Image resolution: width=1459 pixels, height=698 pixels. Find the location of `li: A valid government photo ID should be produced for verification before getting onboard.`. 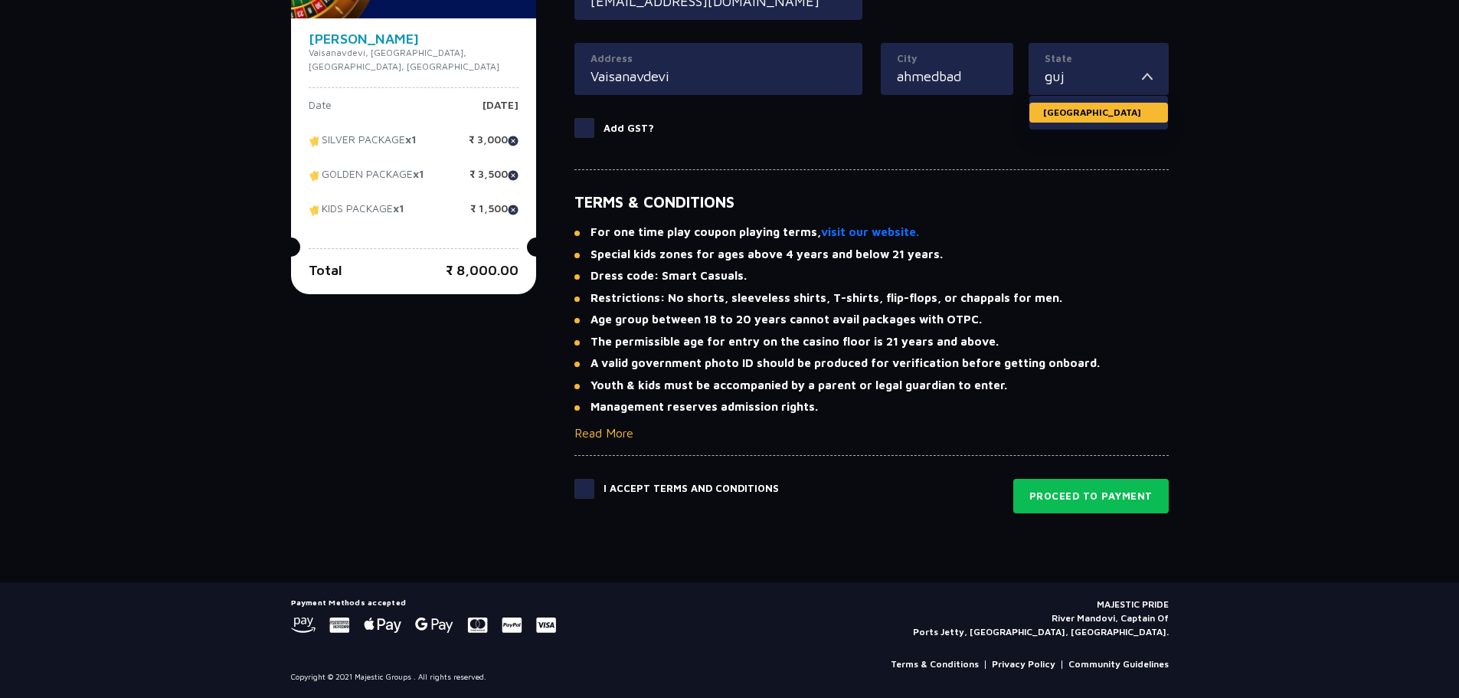

li: A valid government photo ID should be produced for verification before getting onboard. is located at coordinates (871, 363).